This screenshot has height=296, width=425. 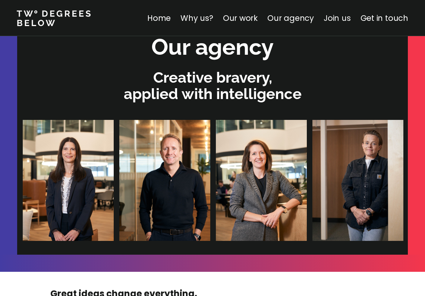 I want to click on img: James, so click(x=165, y=180).